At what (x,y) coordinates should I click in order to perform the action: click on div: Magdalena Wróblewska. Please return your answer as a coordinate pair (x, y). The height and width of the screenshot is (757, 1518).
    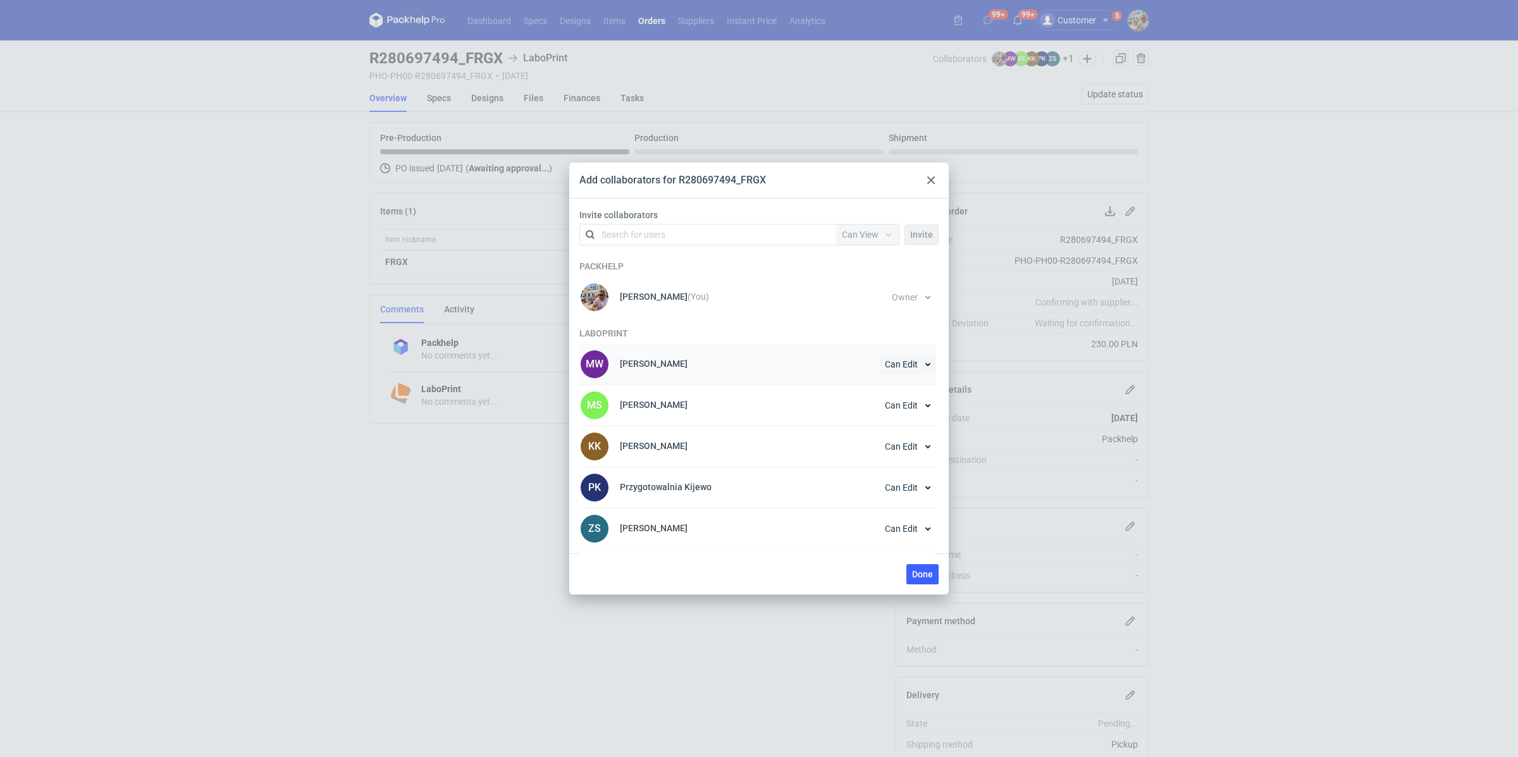
    Looking at the image, I should click on (595, 364).